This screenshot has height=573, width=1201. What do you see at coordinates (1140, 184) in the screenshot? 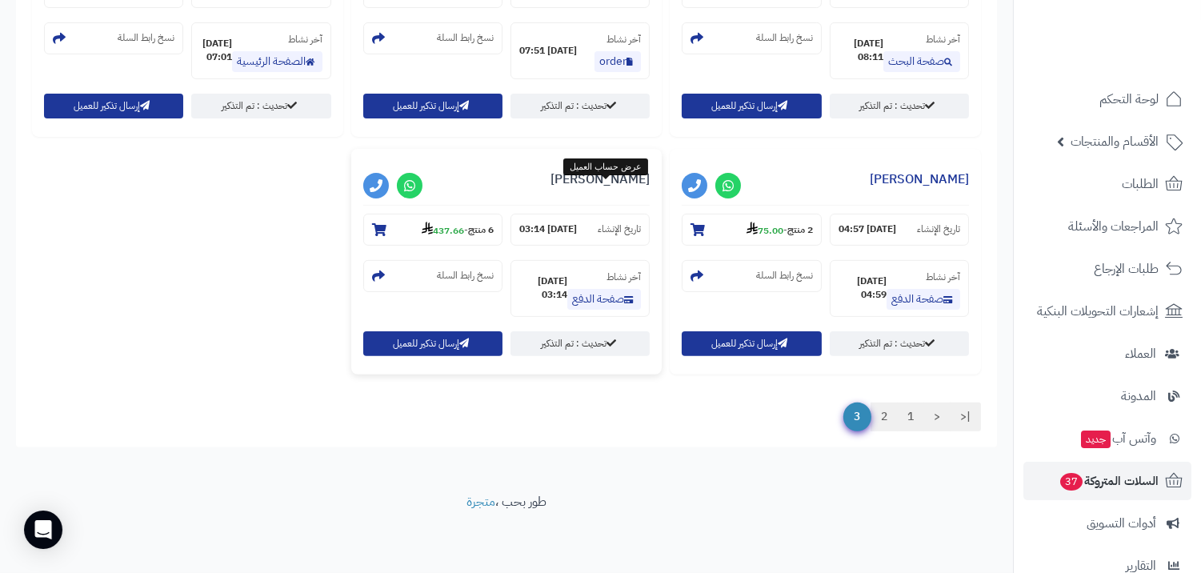
I see `span: الطلبات` at bounding box center [1140, 184].